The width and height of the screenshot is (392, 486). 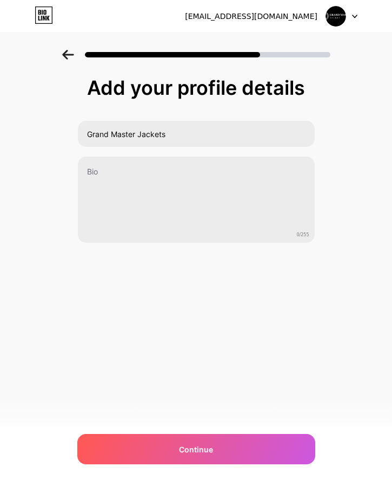 I want to click on span: 0/255, so click(x=303, y=235).